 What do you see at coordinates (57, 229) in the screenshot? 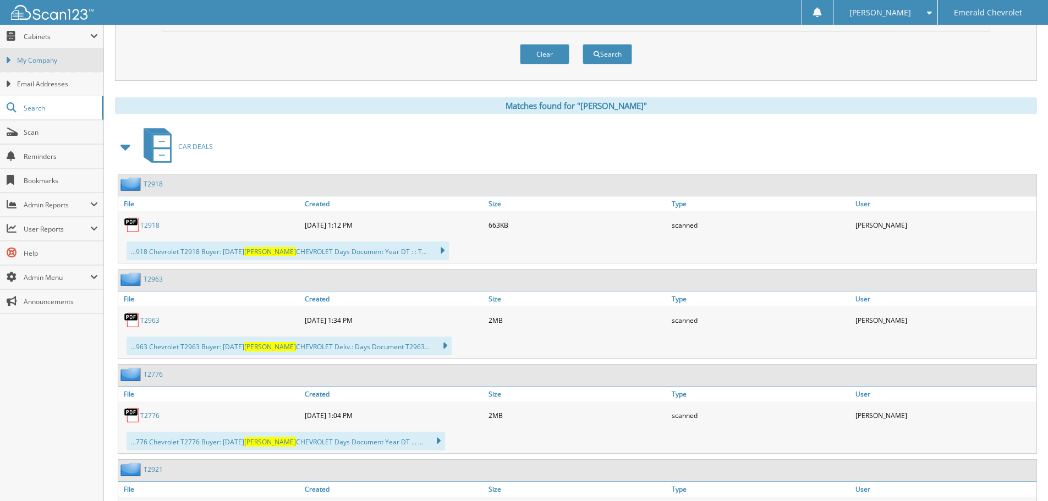
I see `span: User Reports` at bounding box center [57, 229].